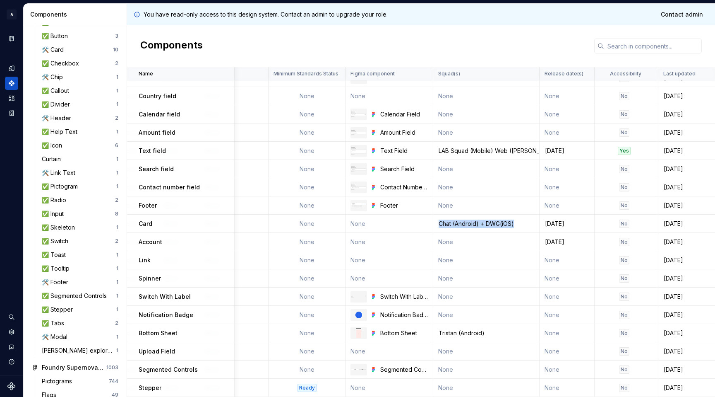 This screenshot has width=715, height=397. What do you see at coordinates (80, 200) in the screenshot?
I see `a: ✅ Radio2` at bounding box center [80, 200].